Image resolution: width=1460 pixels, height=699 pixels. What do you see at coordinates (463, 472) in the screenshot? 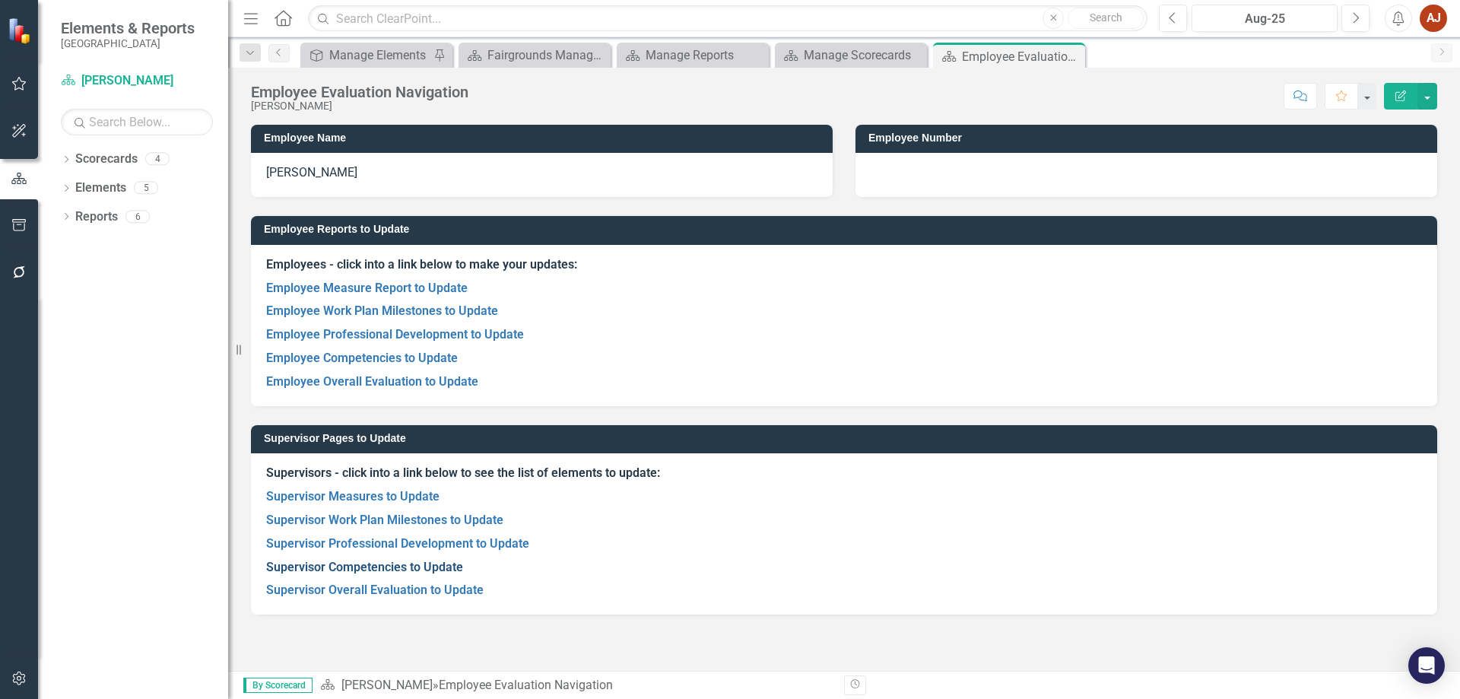
I see `strong: Supervisors - click into a link below to see the list of elements to update:` at bounding box center [463, 472].